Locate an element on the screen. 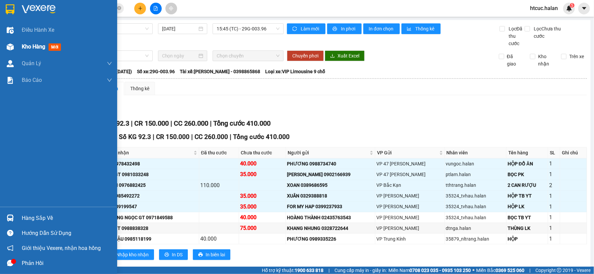 This screenshot has height=274, width=594. span: download is located at coordinates (332, 56).